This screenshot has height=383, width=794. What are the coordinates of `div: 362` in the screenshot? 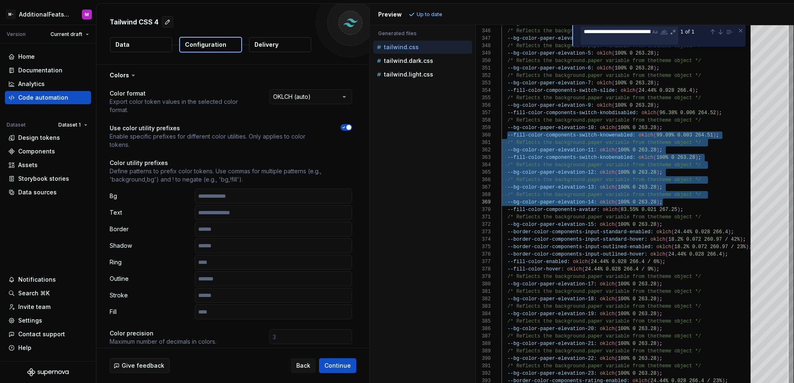 It's located at (483, 150).